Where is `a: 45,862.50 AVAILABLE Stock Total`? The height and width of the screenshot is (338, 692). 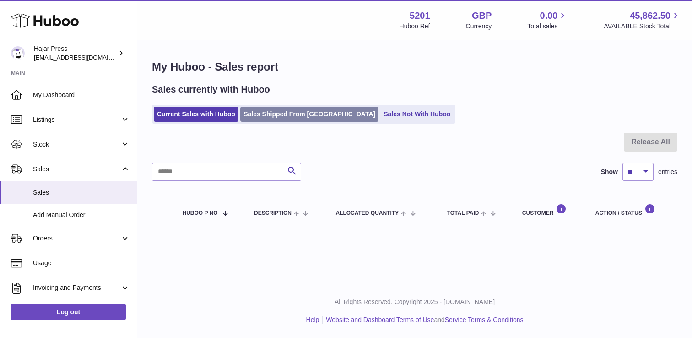 a: 45,862.50 AVAILABLE Stock Total is located at coordinates (642, 20).